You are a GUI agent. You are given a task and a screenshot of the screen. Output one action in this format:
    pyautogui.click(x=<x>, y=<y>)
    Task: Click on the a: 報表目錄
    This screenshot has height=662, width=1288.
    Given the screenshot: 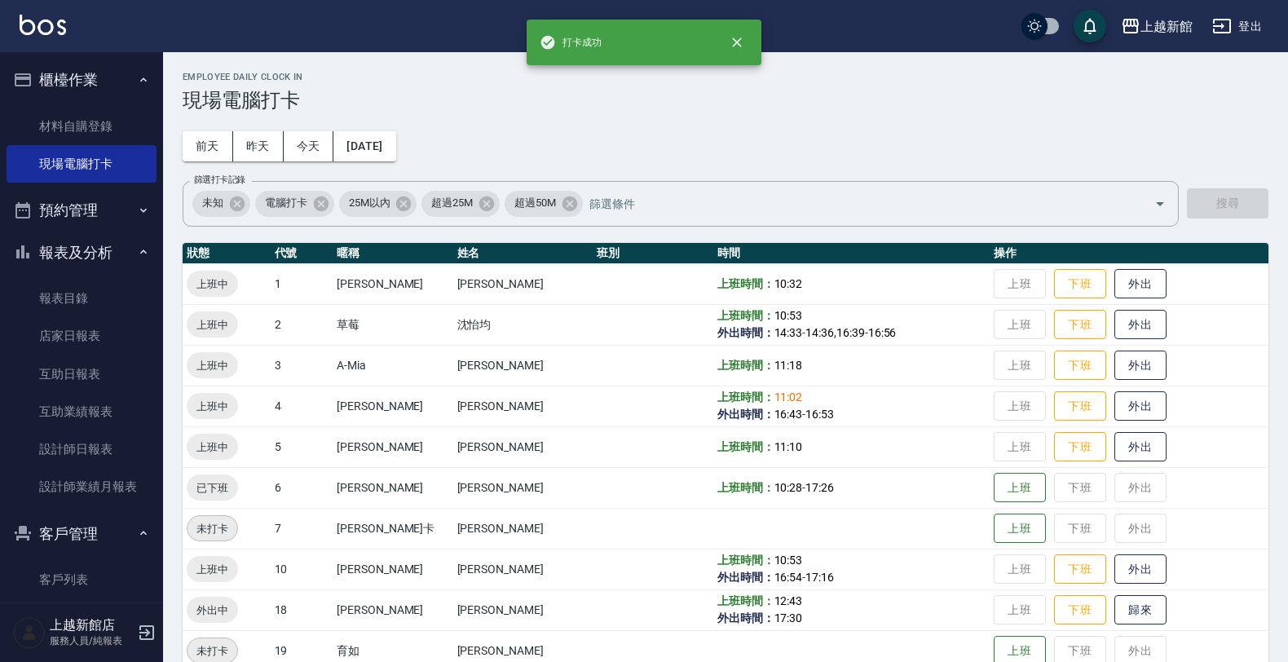 What is the action you would take?
    pyautogui.click(x=82, y=298)
    